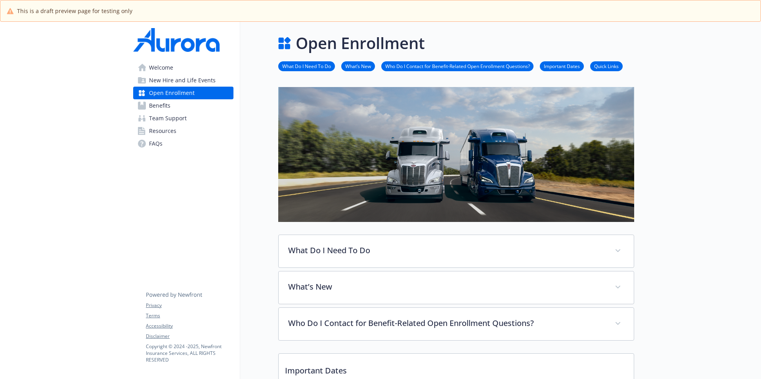 The width and height of the screenshot is (761, 379). I want to click on h1: Open Enrollment, so click(360, 43).